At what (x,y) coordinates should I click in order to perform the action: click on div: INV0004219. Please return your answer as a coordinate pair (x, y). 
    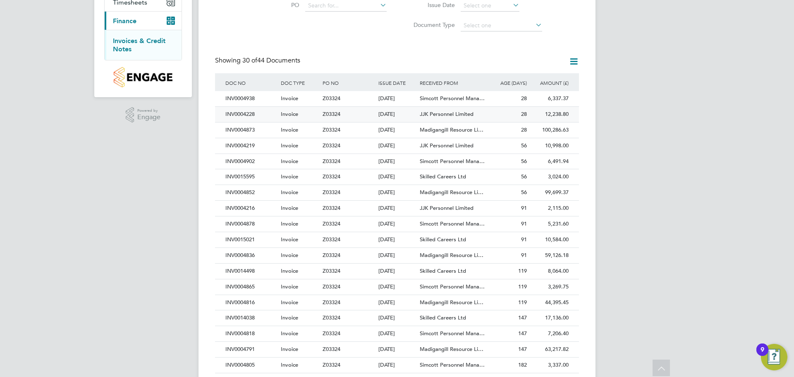
    Looking at the image, I should click on (251, 145).